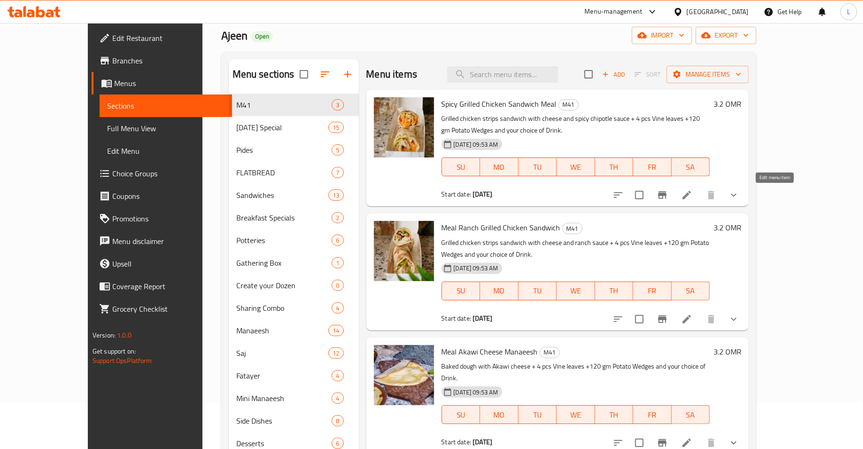 The width and height of the screenshot is (863, 449). What do you see at coordinates (284, 398) in the screenshot?
I see `div: Mini Manaeesh` at bounding box center [284, 398].